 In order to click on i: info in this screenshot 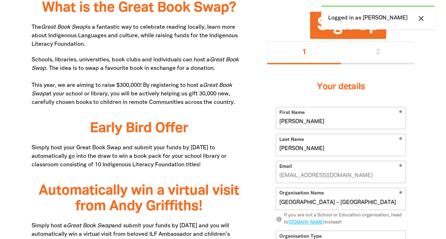, I will do `click(279, 219)`.